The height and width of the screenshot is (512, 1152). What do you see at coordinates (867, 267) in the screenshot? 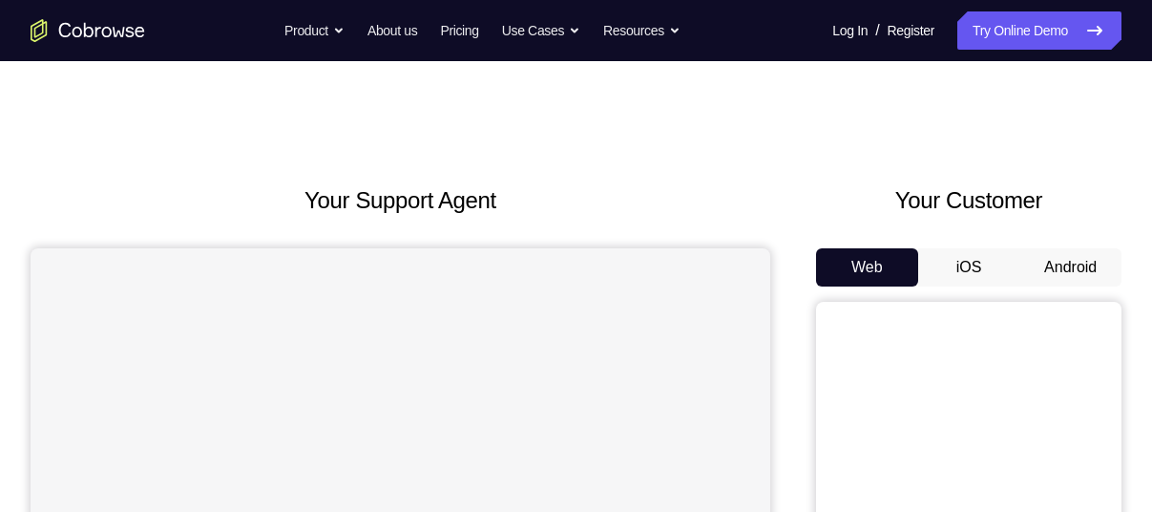
I see `button: Web` at bounding box center [867, 267].